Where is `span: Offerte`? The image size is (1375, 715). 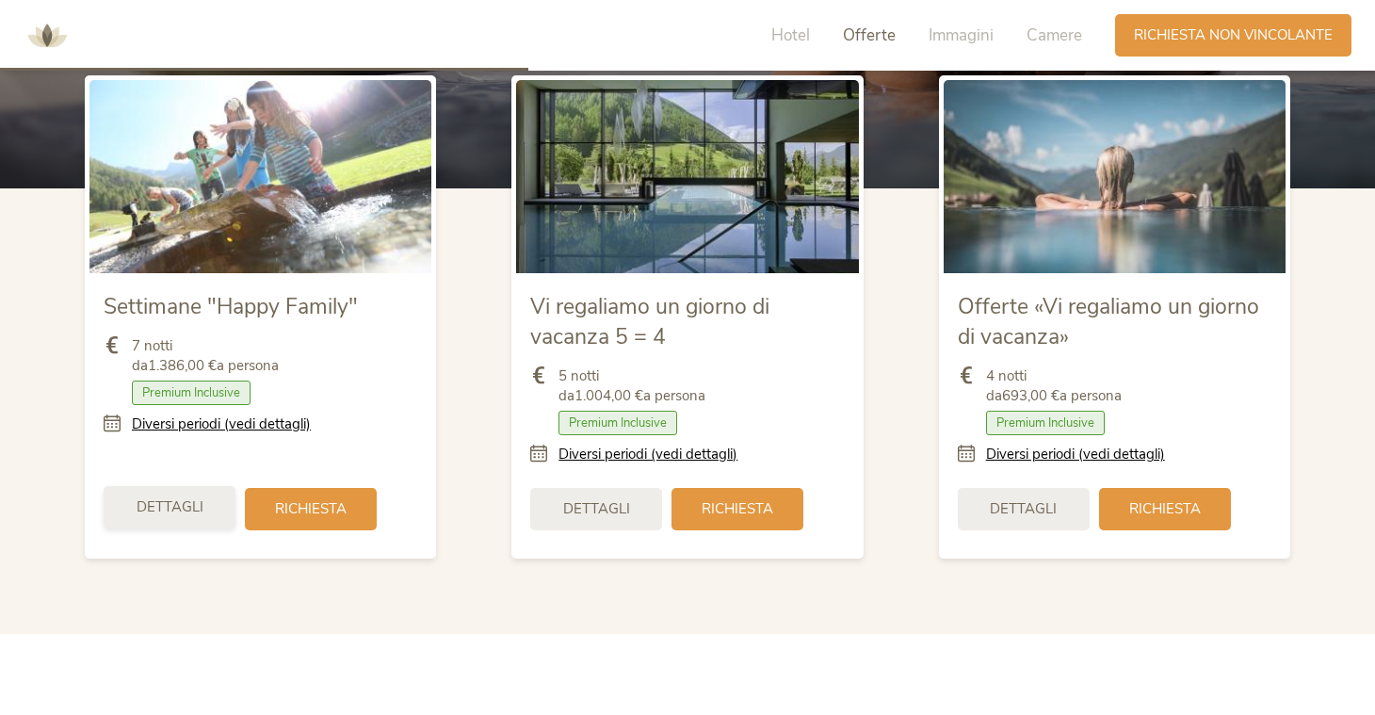
span: Offerte is located at coordinates (869, 35).